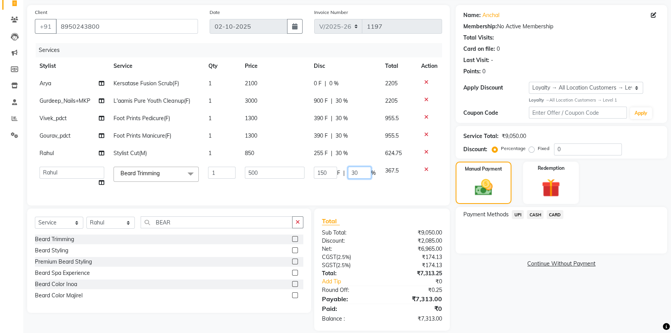 The height and width of the screenshot is (333, 671). What do you see at coordinates (483, 169) in the screenshot?
I see `label: Manual Payment` at bounding box center [483, 169].